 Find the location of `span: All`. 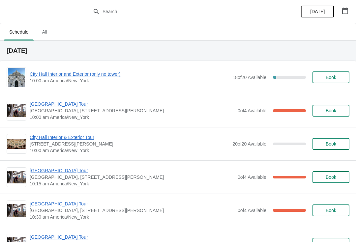

span: All is located at coordinates (44, 32).